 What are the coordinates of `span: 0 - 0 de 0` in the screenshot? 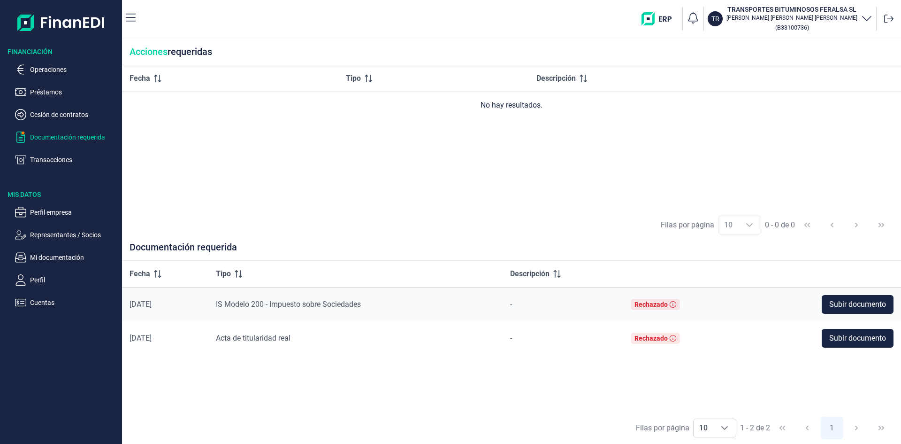 It's located at (780, 225).